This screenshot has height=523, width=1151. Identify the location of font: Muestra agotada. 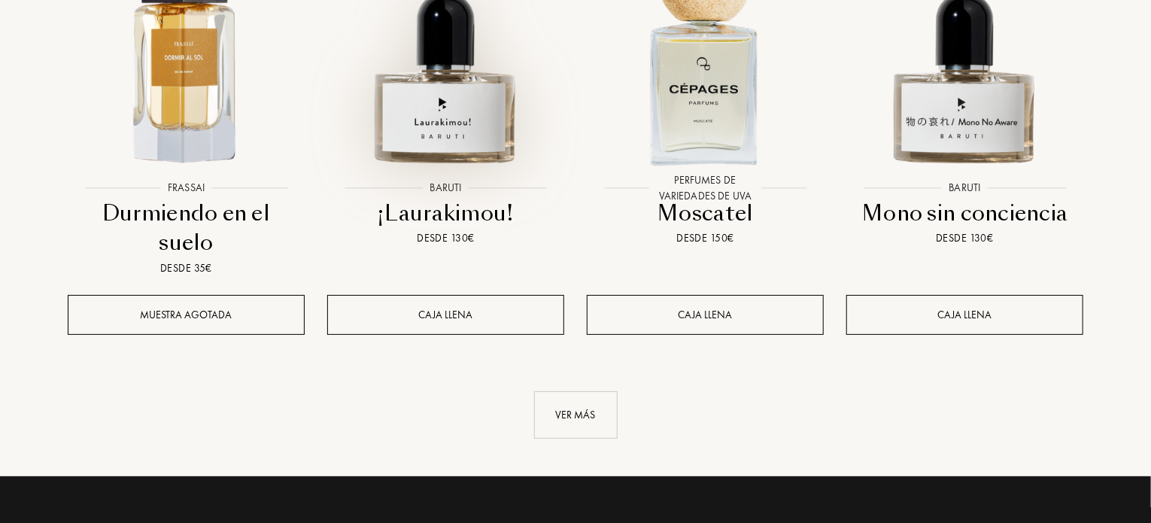
(186, 314).